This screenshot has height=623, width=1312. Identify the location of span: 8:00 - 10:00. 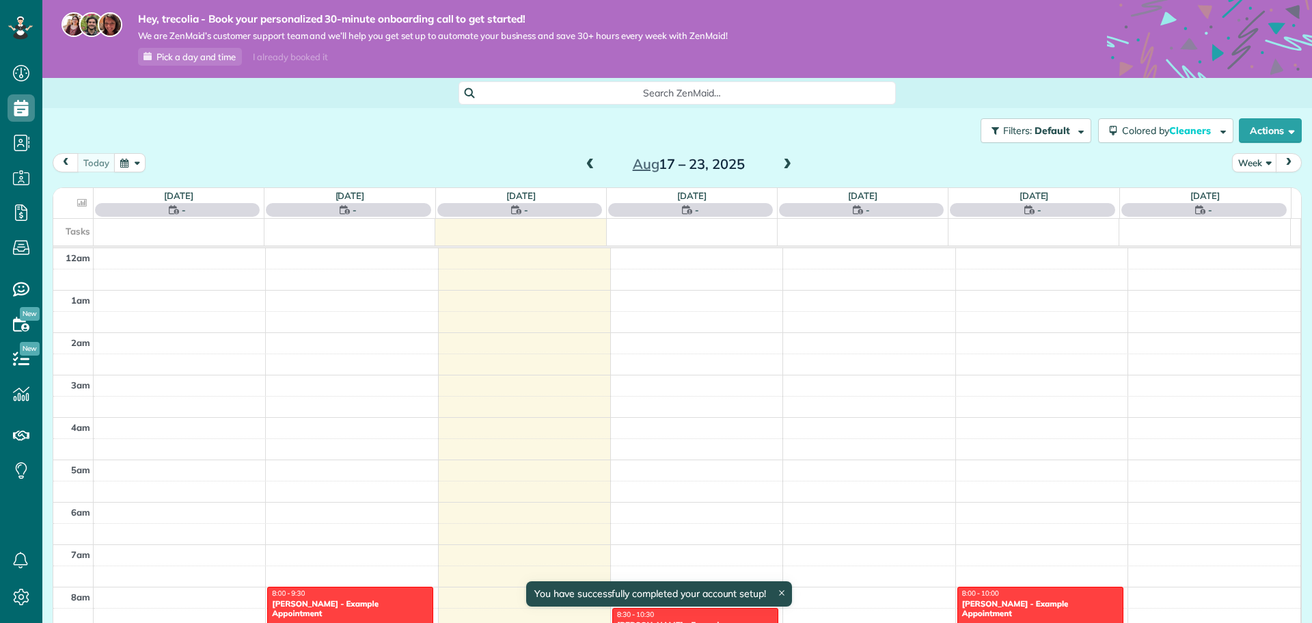
(981, 592).